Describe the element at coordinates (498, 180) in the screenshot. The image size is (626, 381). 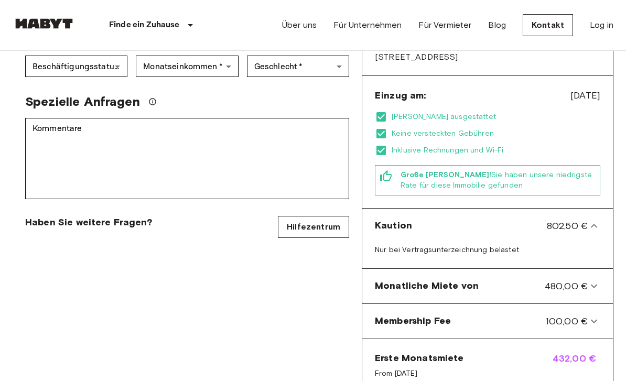
I see `span: Sie haben unsere niedrigste Rate für diese Immobilie gefunden` at that location.